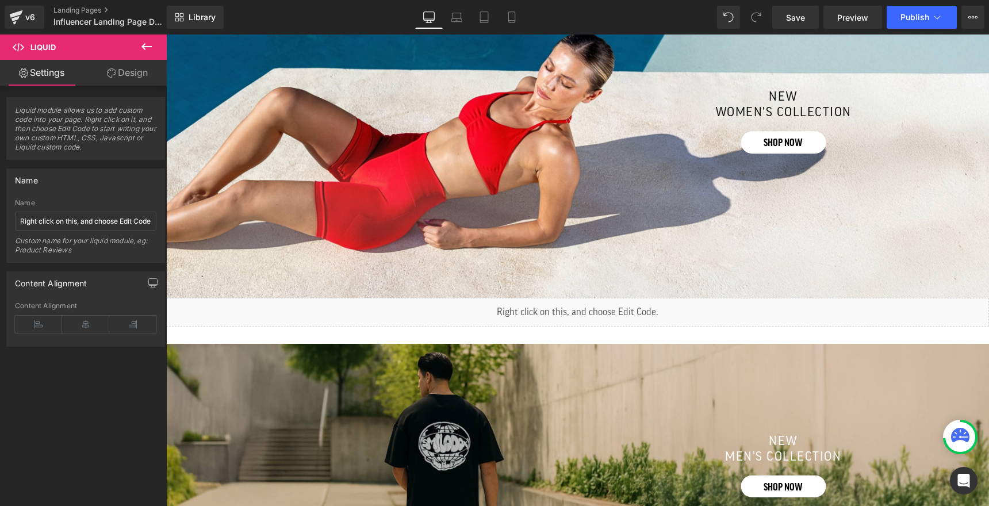  Describe the element at coordinates (86, 132) in the screenshot. I see `span: Liquid module allows us to add custom code into your page. Right click on it, and then choose Edi...` at that location.